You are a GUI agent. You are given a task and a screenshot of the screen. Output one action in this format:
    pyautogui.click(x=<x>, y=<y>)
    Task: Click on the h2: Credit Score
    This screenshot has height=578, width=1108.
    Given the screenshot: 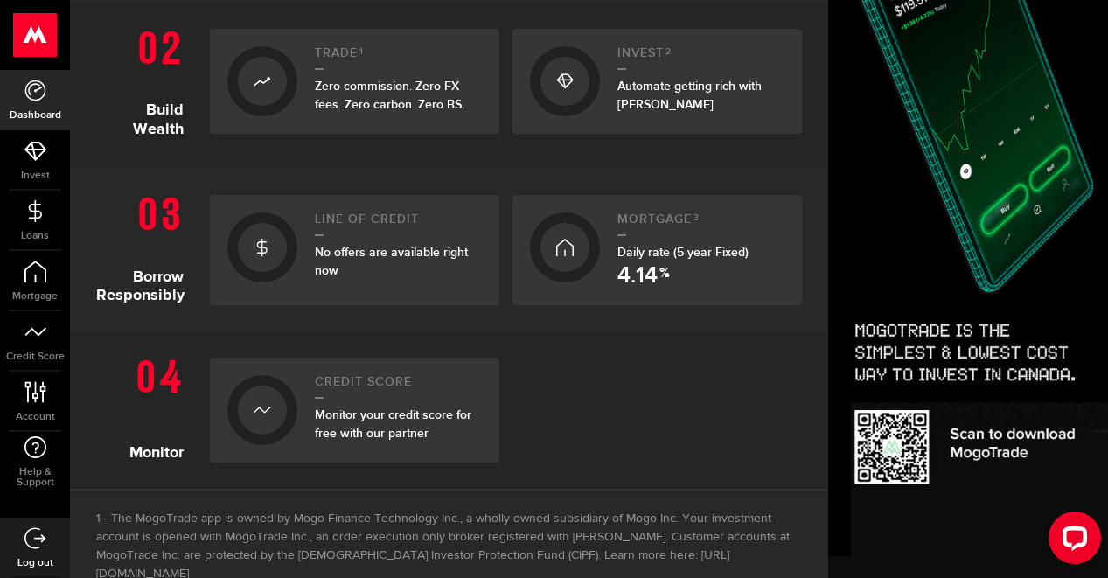 What is the action you would take?
    pyautogui.click(x=398, y=386)
    